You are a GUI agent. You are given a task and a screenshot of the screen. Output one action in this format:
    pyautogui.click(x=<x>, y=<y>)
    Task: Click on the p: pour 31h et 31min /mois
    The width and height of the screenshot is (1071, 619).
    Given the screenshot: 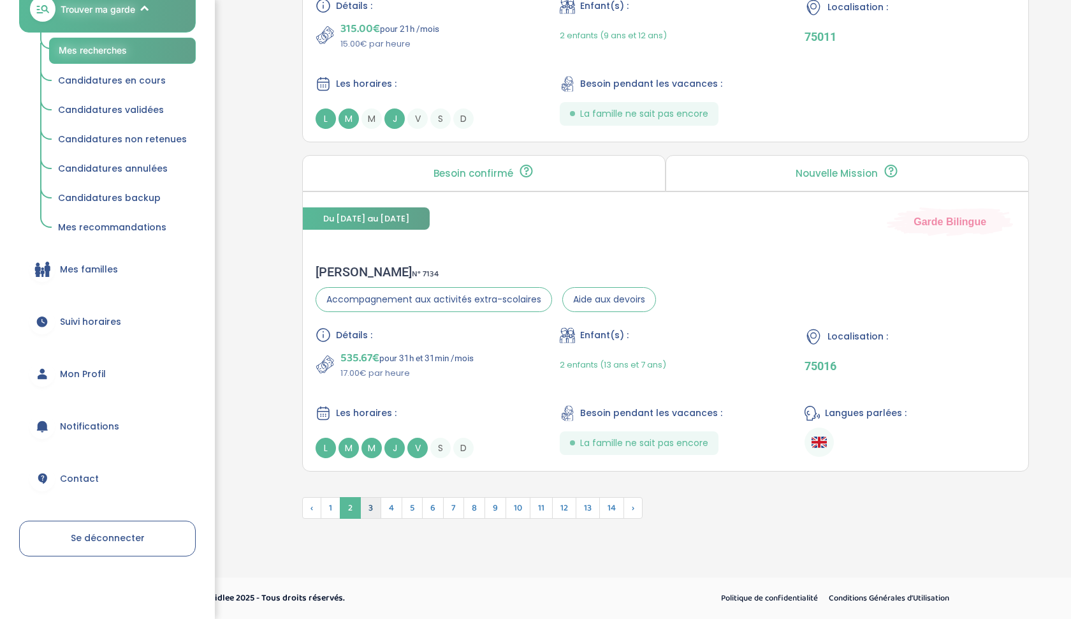 What is the action you would take?
    pyautogui.click(x=407, y=358)
    